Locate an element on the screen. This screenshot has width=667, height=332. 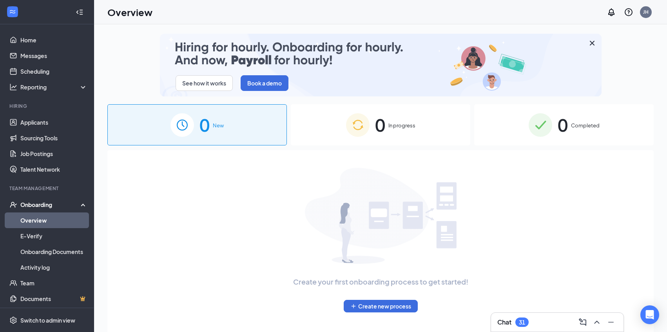
a: DocumentsCrown is located at coordinates (54, 299).